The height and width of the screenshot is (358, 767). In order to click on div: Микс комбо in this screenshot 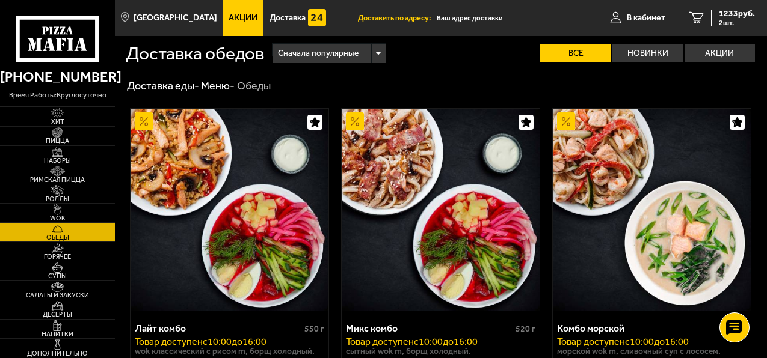, I will do `click(429, 328)`.